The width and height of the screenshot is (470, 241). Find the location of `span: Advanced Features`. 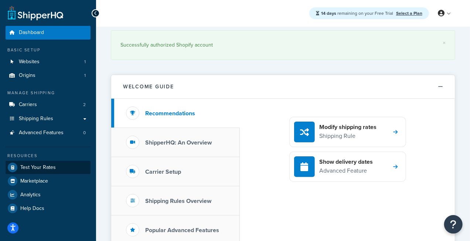

span: Advanced Features is located at coordinates (41, 133).